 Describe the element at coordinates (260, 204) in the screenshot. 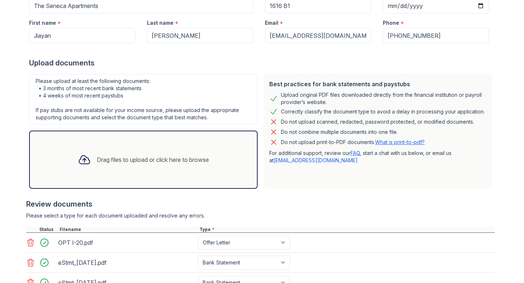

I see `div: Review documents` at that location.